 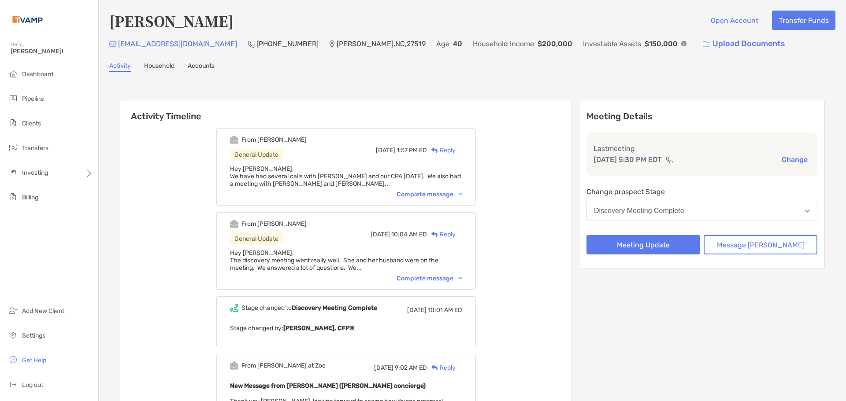 What do you see at coordinates (13, 148) in the screenshot?
I see `img: transfers icon` at bounding box center [13, 148].